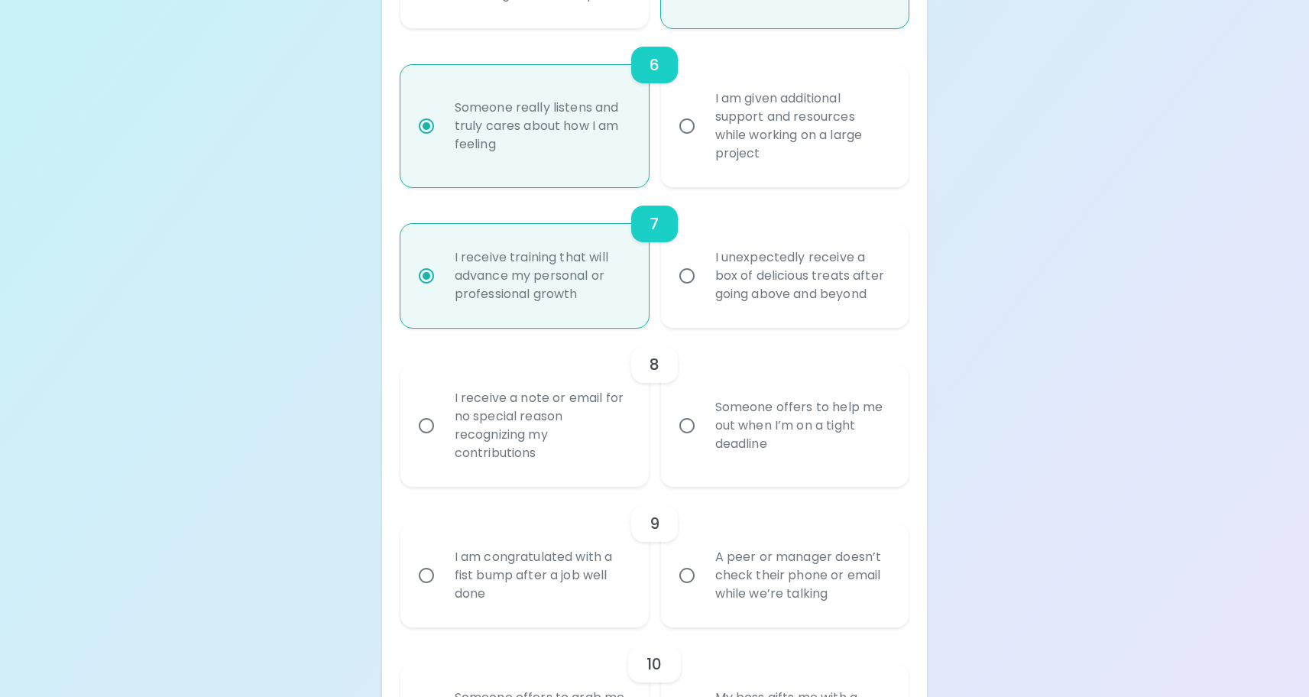 The width and height of the screenshot is (1309, 697). What do you see at coordinates (802, 426) in the screenshot?
I see `div: Someone offers to help me out when I’m on a tight deadline` at bounding box center [802, 426].